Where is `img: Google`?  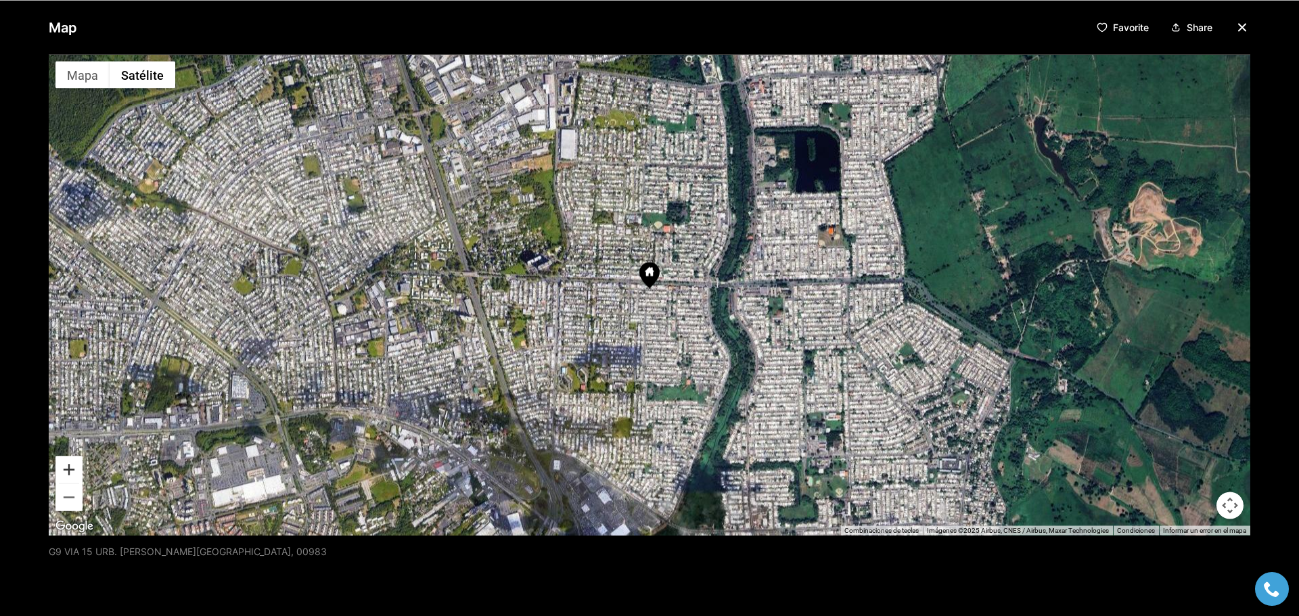
img: Google is located at coordinates (74, 526).